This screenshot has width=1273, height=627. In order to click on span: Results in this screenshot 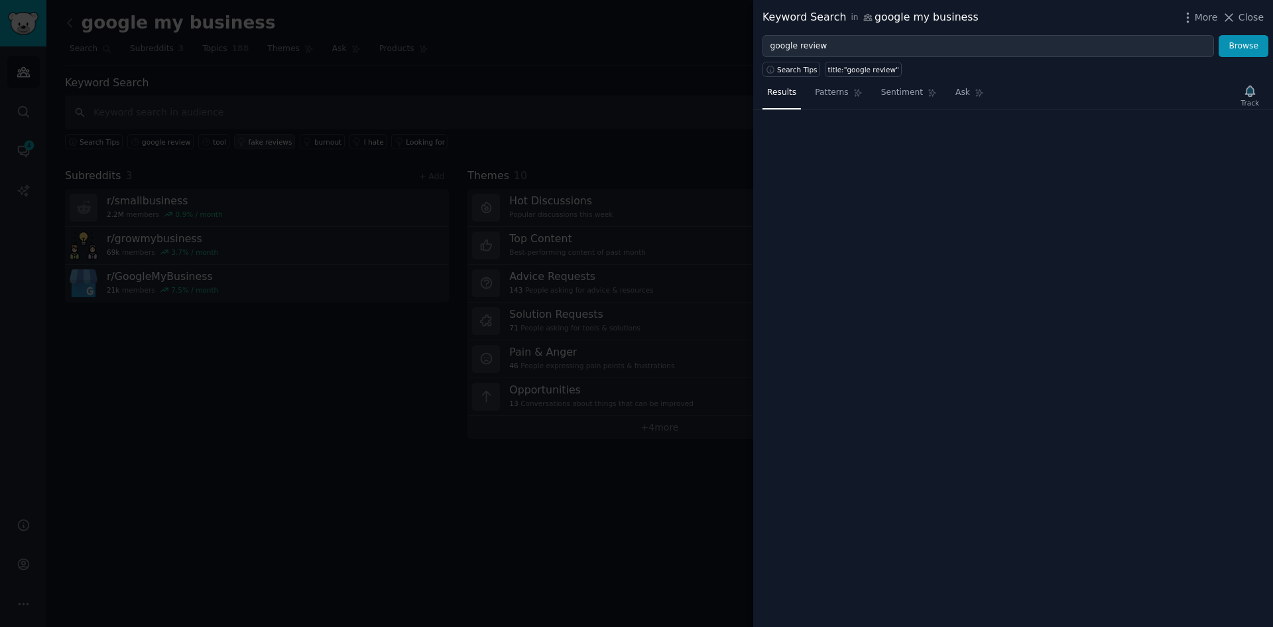, I will do `click(782, 93)`.